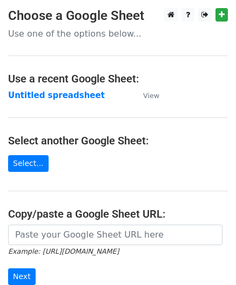  Describe the element at coordinates (118, 79) in the screenshot. I see `h4: Use a recent Google Sheet:` at that location.